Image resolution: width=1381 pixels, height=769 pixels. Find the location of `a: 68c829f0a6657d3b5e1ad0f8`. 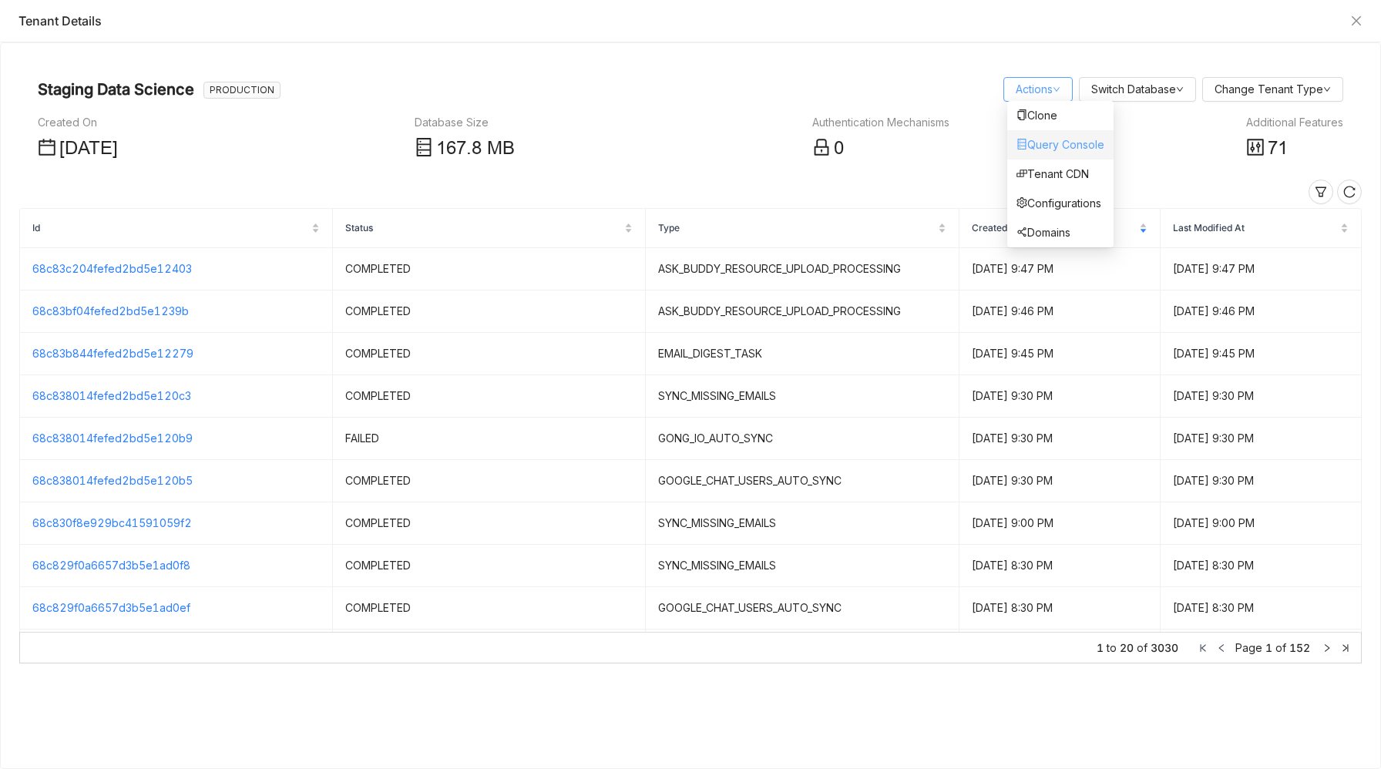

a: 68c829f0a6657d3b5e1ad0f8 is located at coordinates (111, 565).